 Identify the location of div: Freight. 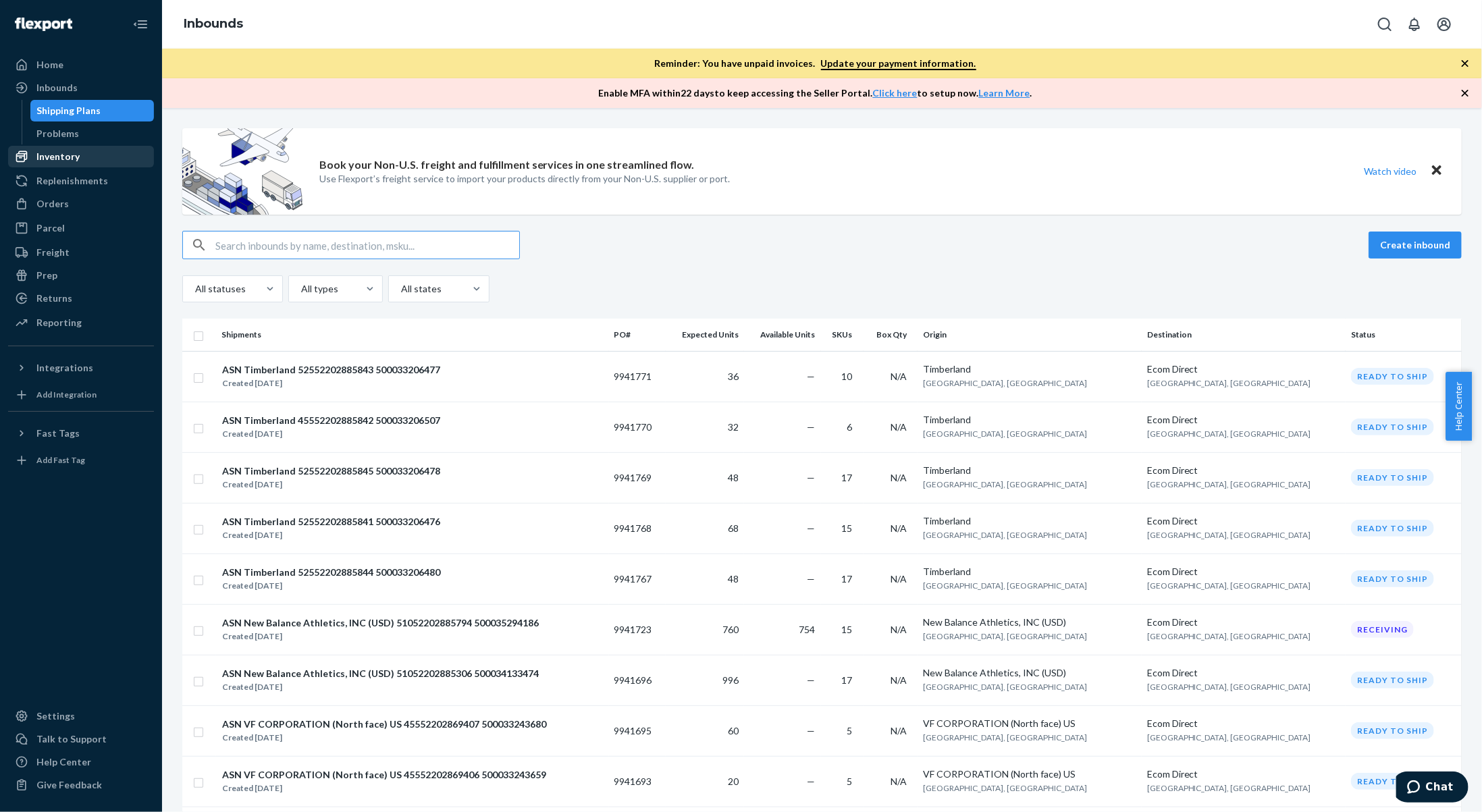
(52, 252).